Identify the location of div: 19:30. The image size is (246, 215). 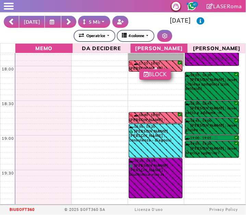
(8, 173).